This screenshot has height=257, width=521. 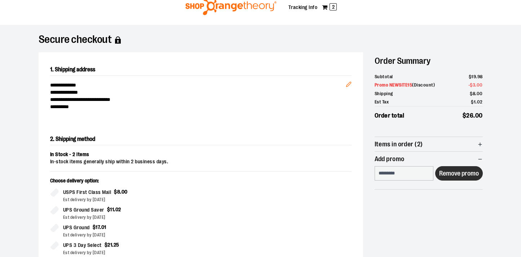 What do you see at coordinates (458, 173) in the screenshot?
I see `button: Remove promo` at bounding box center [458, 173].